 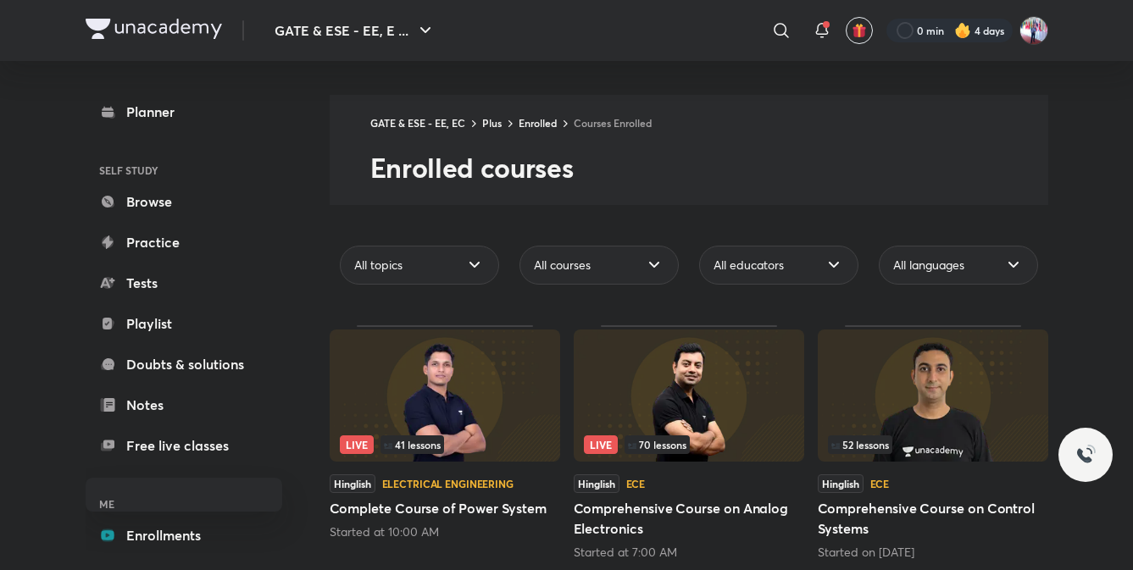 I want to click on span: All topics, so click(x=378, y=265).